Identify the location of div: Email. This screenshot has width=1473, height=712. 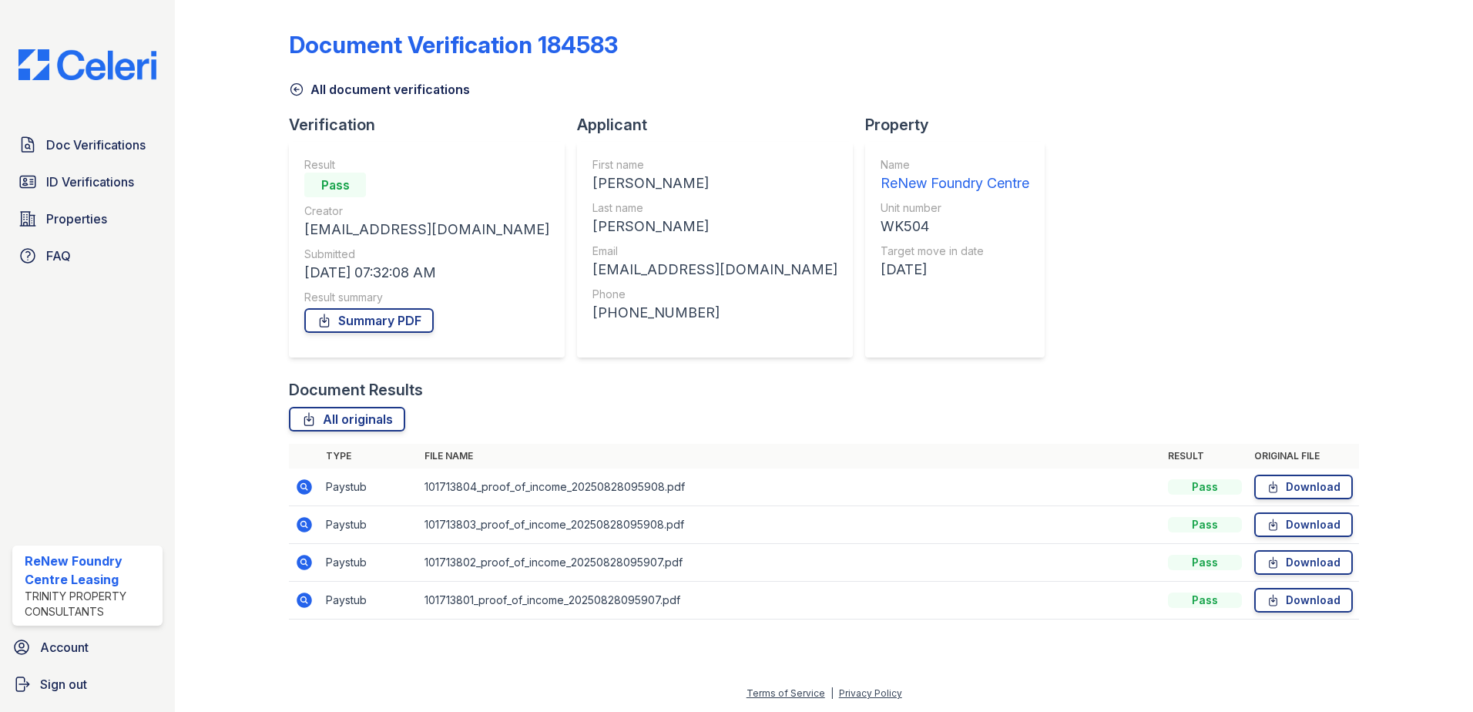
(715, 251).